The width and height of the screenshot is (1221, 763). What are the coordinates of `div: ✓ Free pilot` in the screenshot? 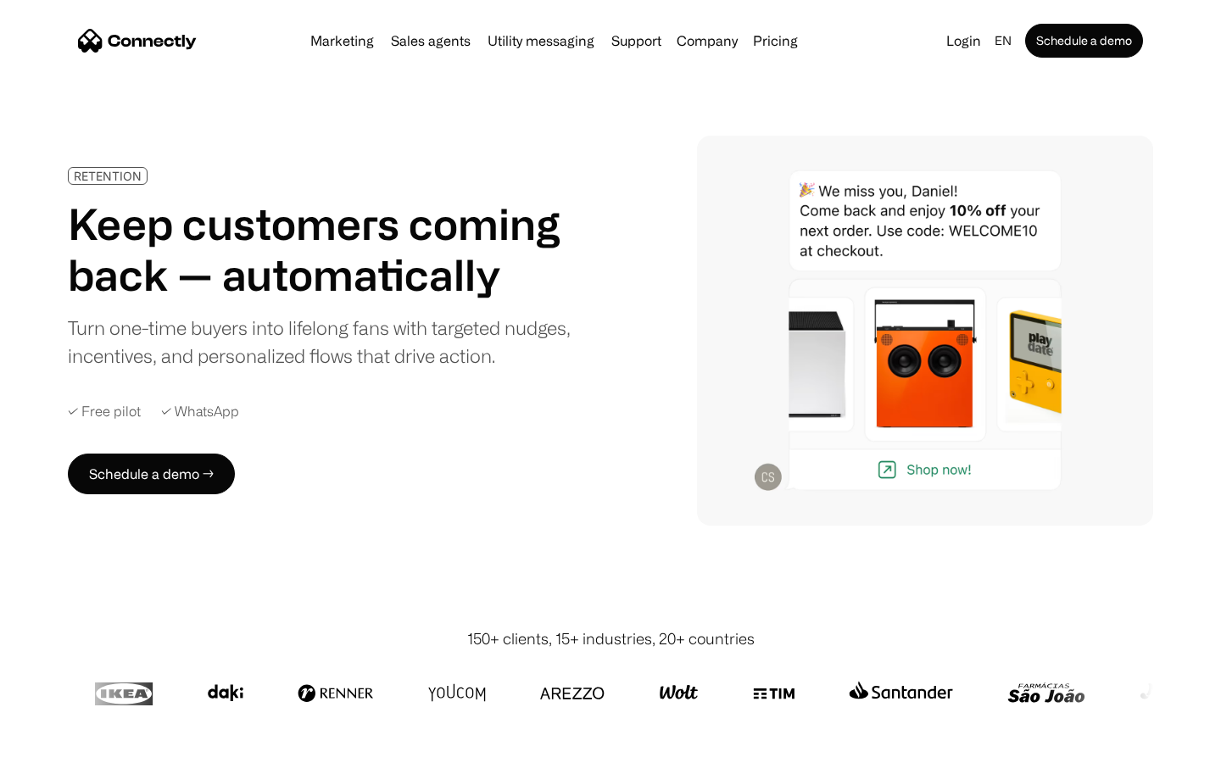 It's located at (104, 411).